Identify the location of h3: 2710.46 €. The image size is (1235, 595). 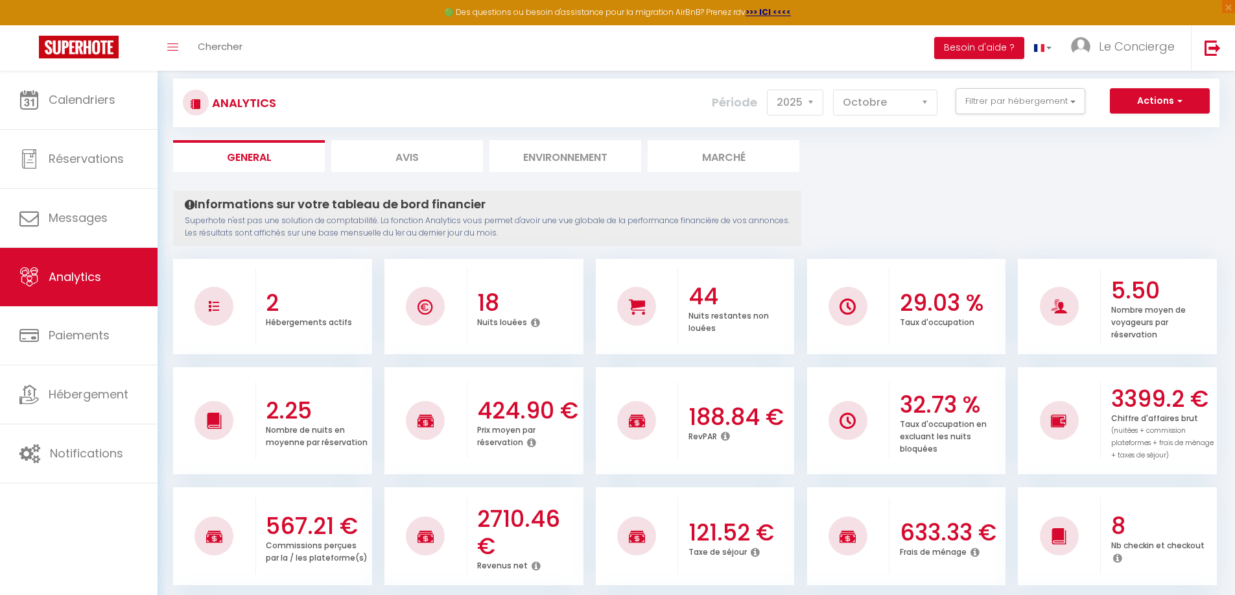
(529, 532).